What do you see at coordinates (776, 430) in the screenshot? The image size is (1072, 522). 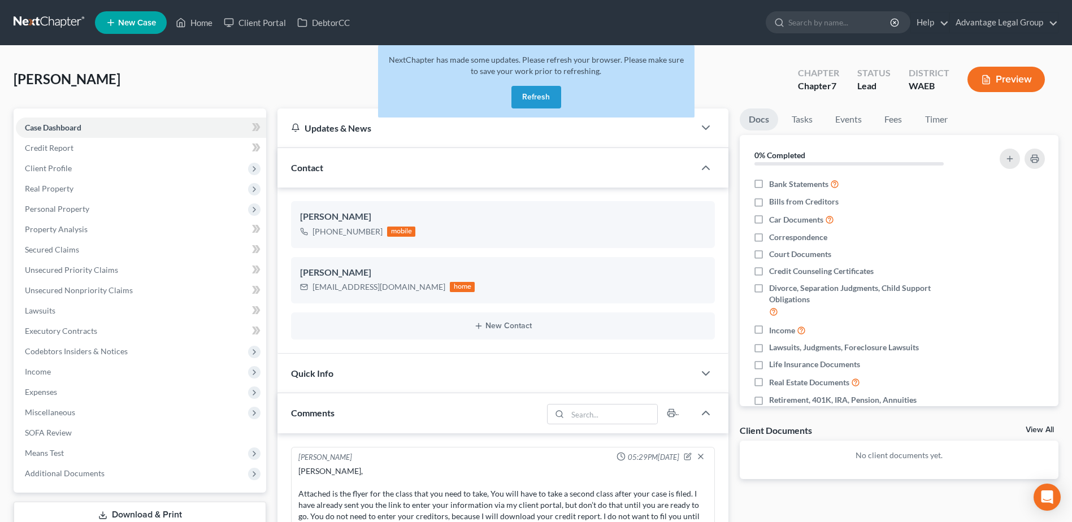 I see `div: Client Documents` at bounding box center [776, 430].